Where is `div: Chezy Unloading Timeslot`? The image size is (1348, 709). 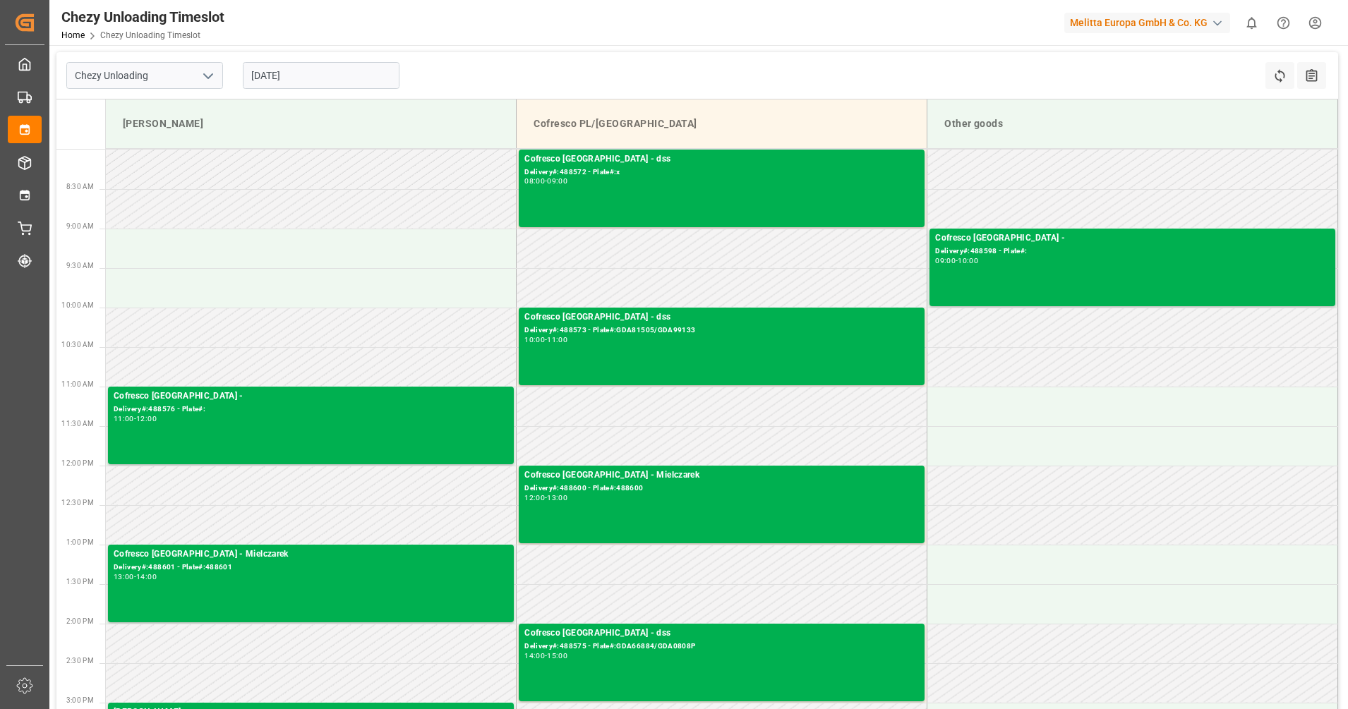
div: Chezy Unloading Timeslot is located at coordinates (143, 17).